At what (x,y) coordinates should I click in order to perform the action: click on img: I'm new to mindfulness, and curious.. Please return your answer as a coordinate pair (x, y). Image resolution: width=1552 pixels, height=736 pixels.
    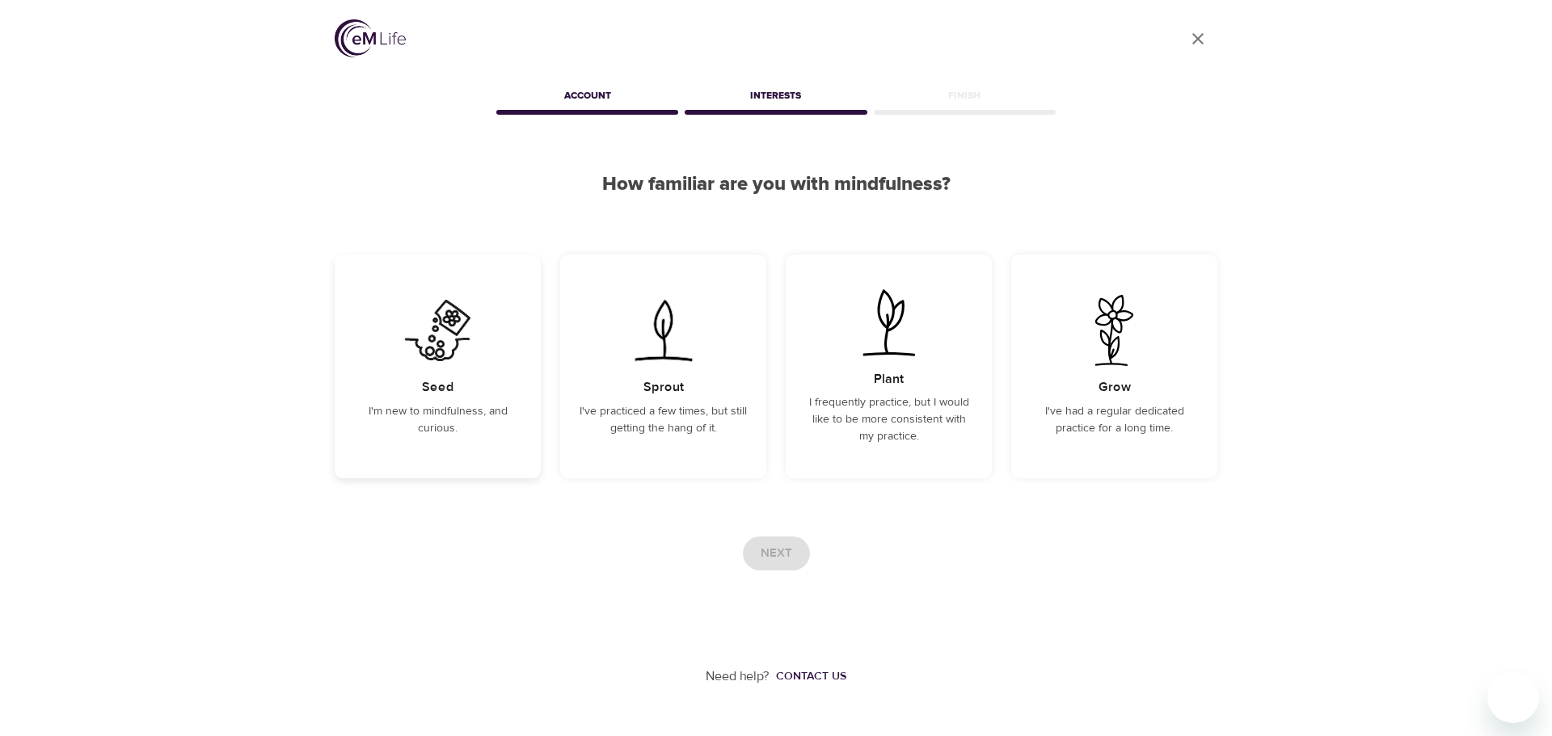
    Looking at the image, I should click on (437, 331).